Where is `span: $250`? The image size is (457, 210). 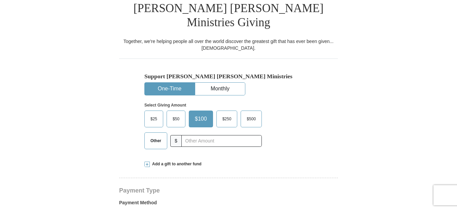
span: $250 is located at coordinates (227, 119).